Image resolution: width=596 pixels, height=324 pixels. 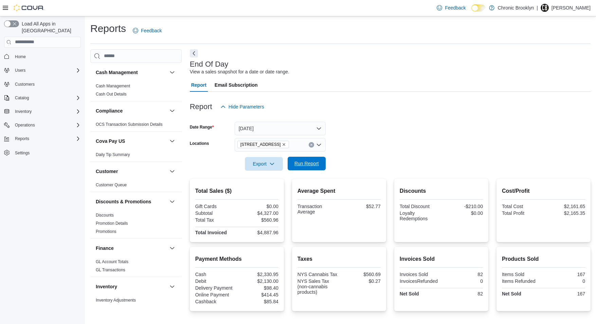 What do you see at coordinates (258, 232) in the screenshot?
I see `div: $4,887.96` at bounding box center [258, 232].